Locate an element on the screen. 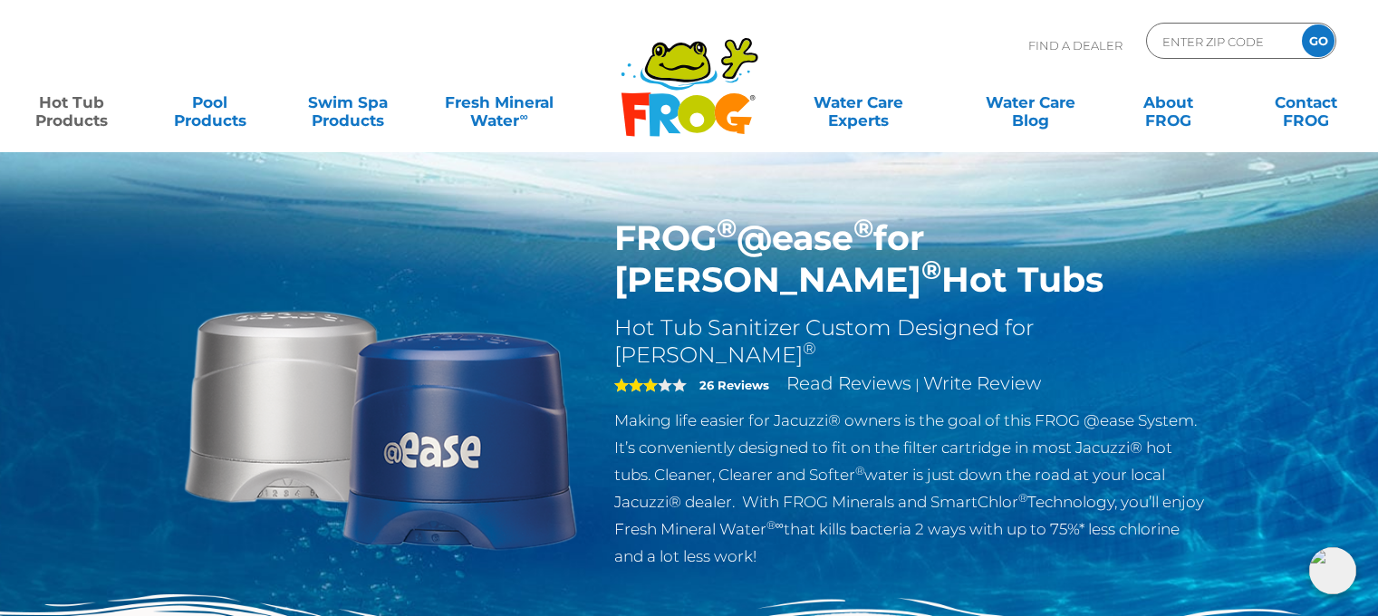  a: Water CareExperts is located at coordinates (858, 102).